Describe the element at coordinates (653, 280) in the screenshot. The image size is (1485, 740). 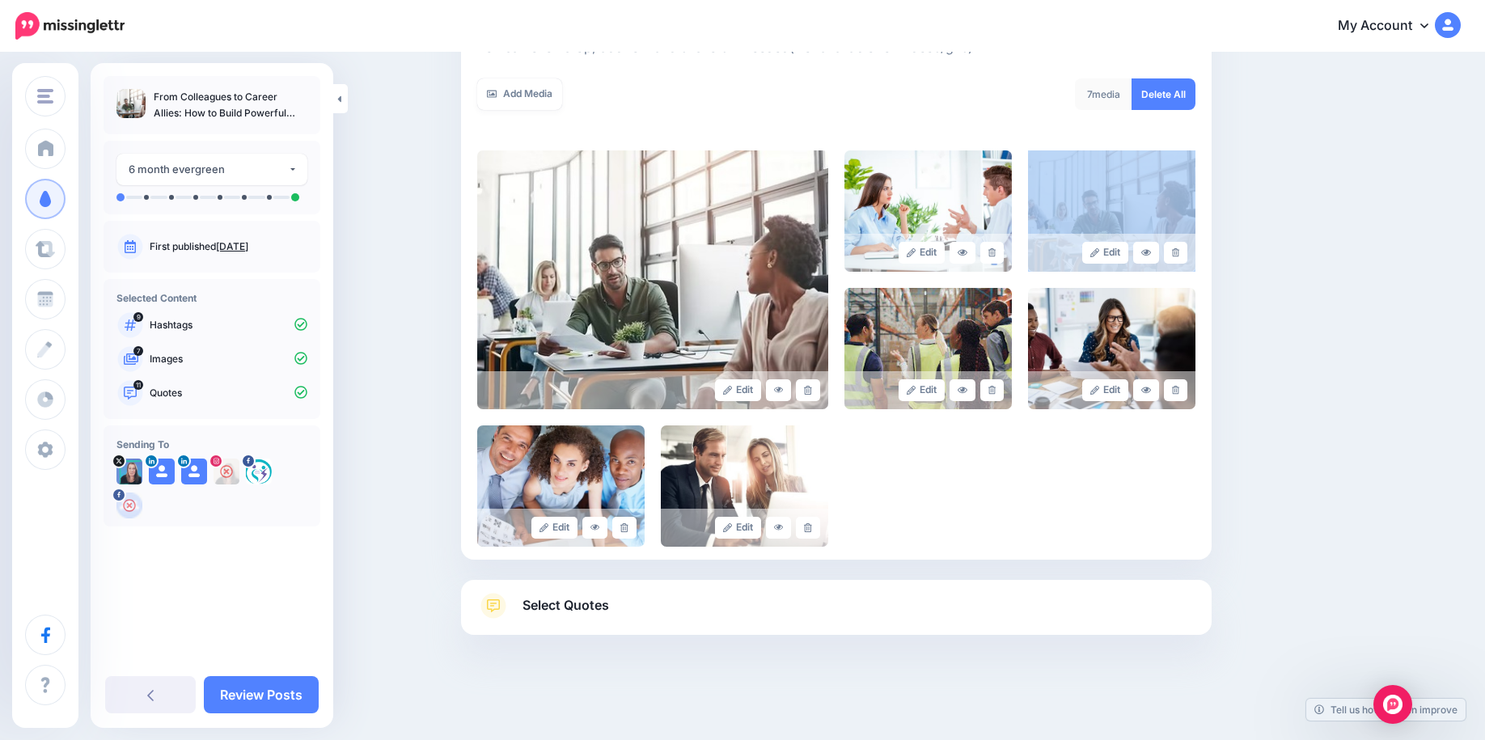
I see `img: 1322683d84e4551d96d943db8443258b_large.jpg` at that location.